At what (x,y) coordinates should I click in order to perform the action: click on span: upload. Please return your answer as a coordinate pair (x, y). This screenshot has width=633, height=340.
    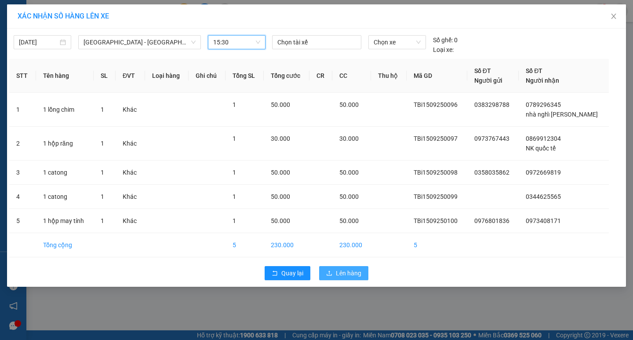
    Looking at the image, I should click on (329, 274).